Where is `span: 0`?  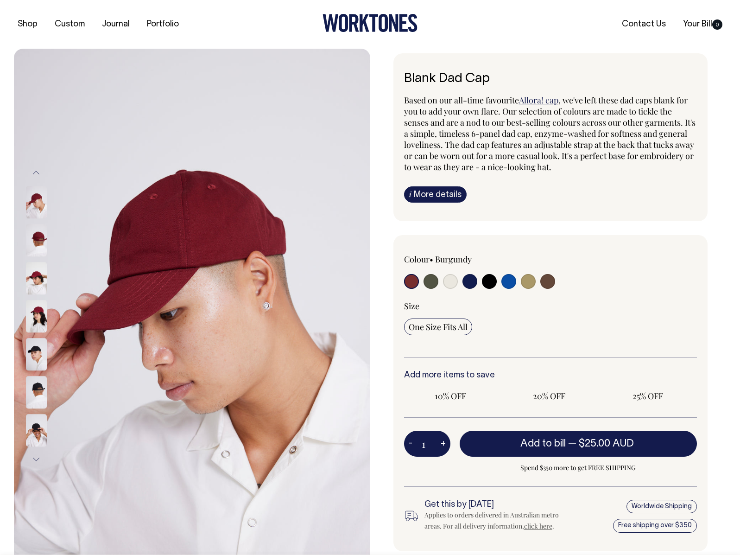
span: 0 is located at coordinates (718, 25).